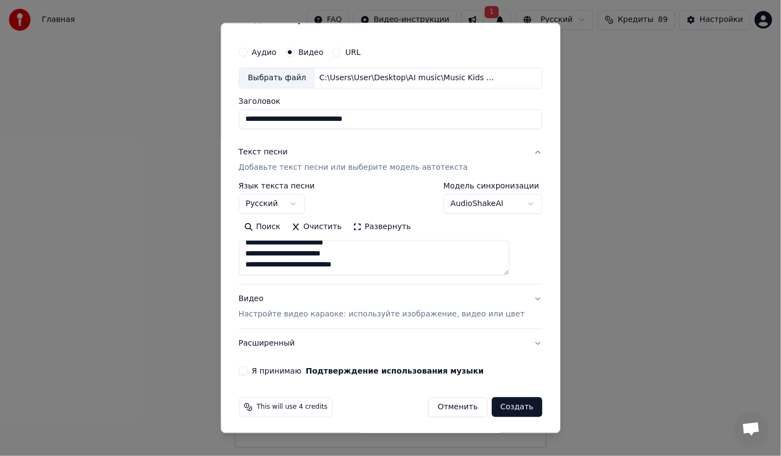 This screenshot has height=456, width=781. I want to click on div: Текст песни, so click(264, 152).